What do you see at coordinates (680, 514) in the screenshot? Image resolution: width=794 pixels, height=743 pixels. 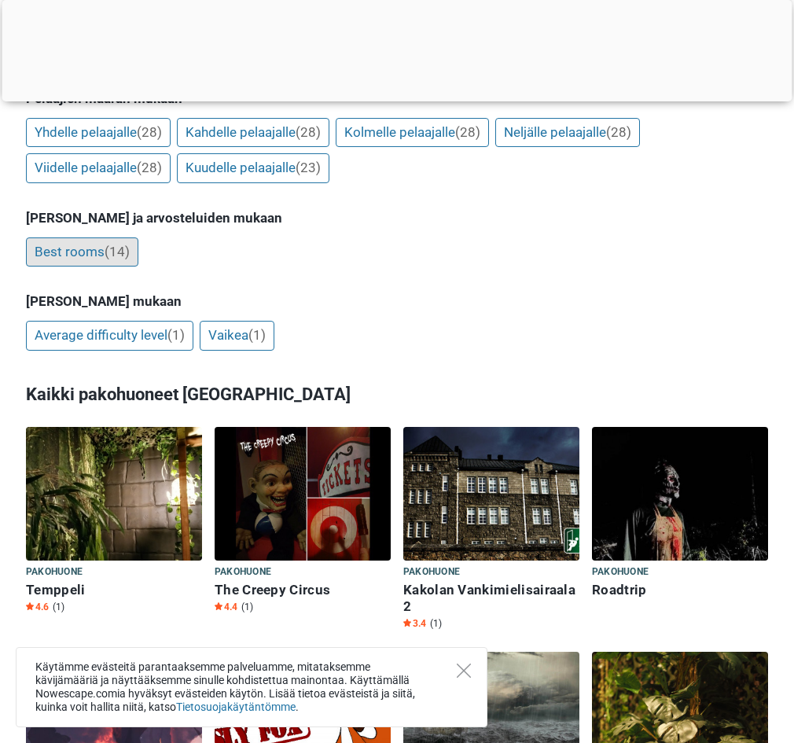 I see `a: Roadtrip Pakohuone Roadtrip` at bounding box center [680, 514].